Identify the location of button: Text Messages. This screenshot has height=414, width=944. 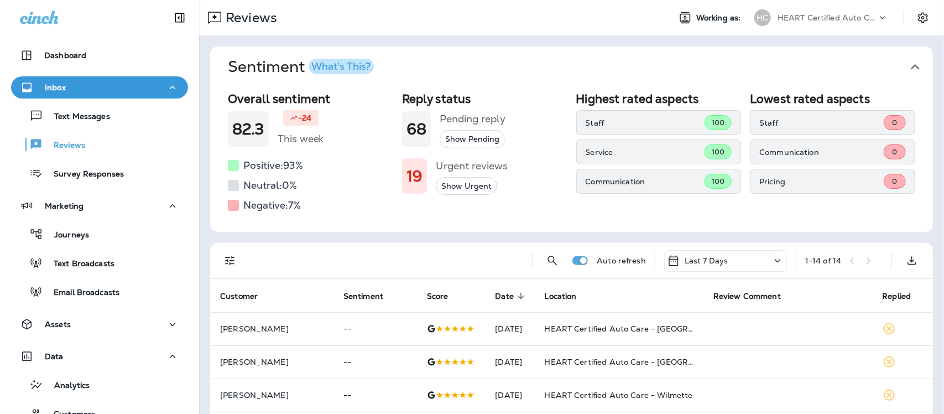
(100, 116).